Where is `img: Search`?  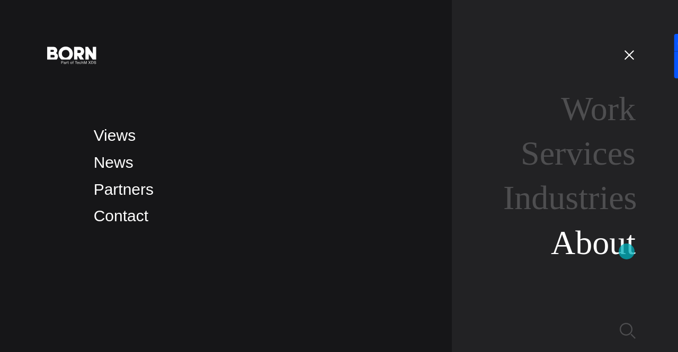 img: Search is located at coordinates (628, 331).